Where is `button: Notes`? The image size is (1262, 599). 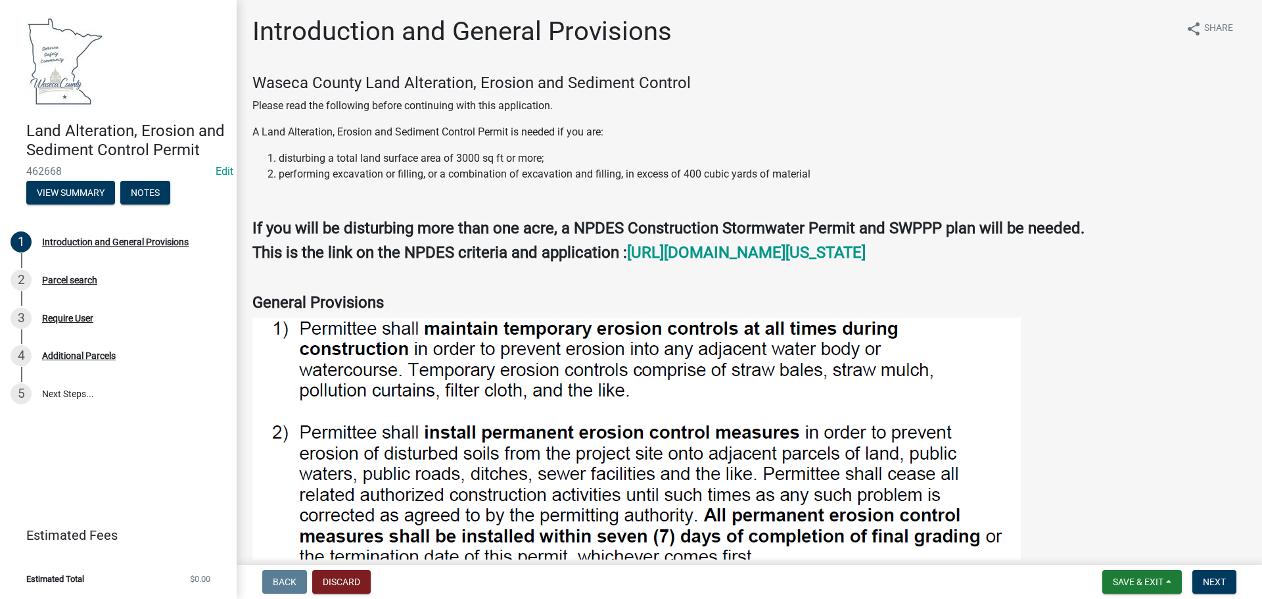
button: Notes is located at coordinates (145, 193).